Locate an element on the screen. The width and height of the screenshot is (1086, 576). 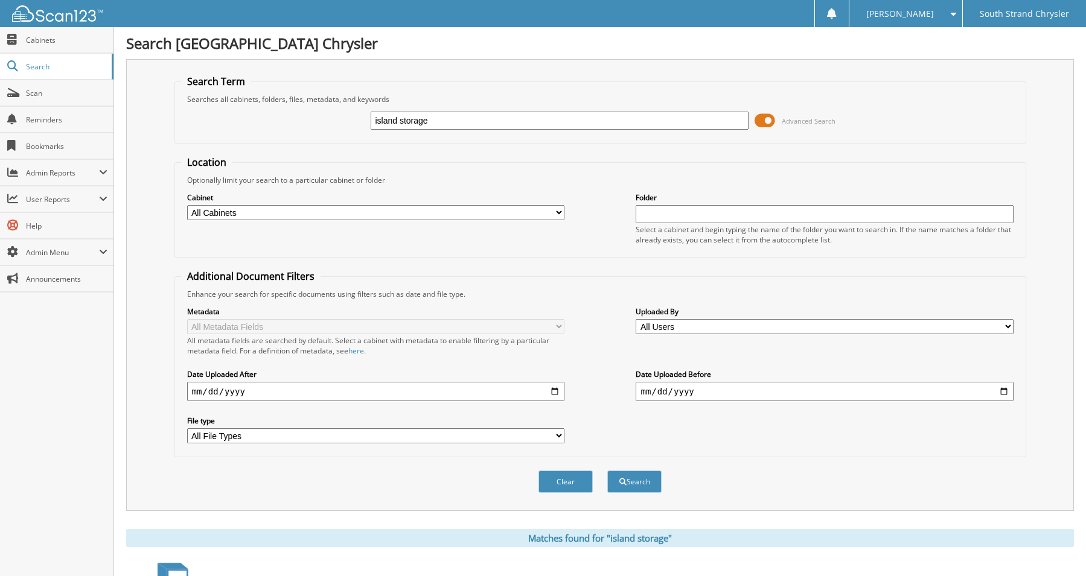
input: end is located at coordinates (824, 392).